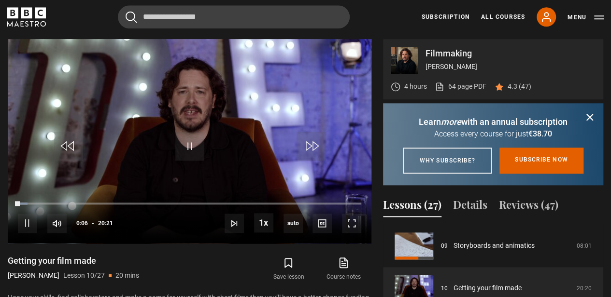 This screenshot has width=611, height=297. Describe the element at coordinates (451, 122) in the screenshot. I see `i: more` at that location.